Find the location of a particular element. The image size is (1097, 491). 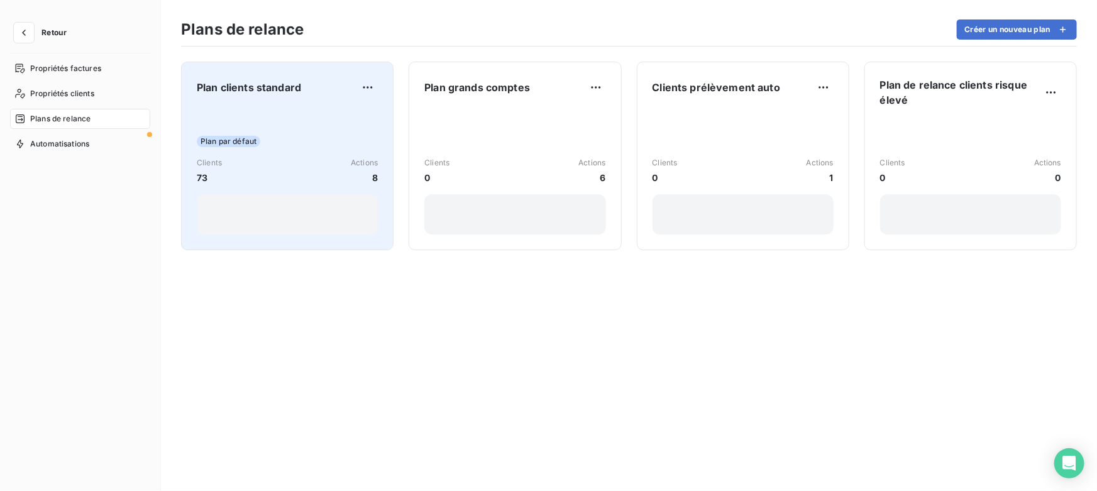

span: Plan par défaut is located at coordinates (228, 141).